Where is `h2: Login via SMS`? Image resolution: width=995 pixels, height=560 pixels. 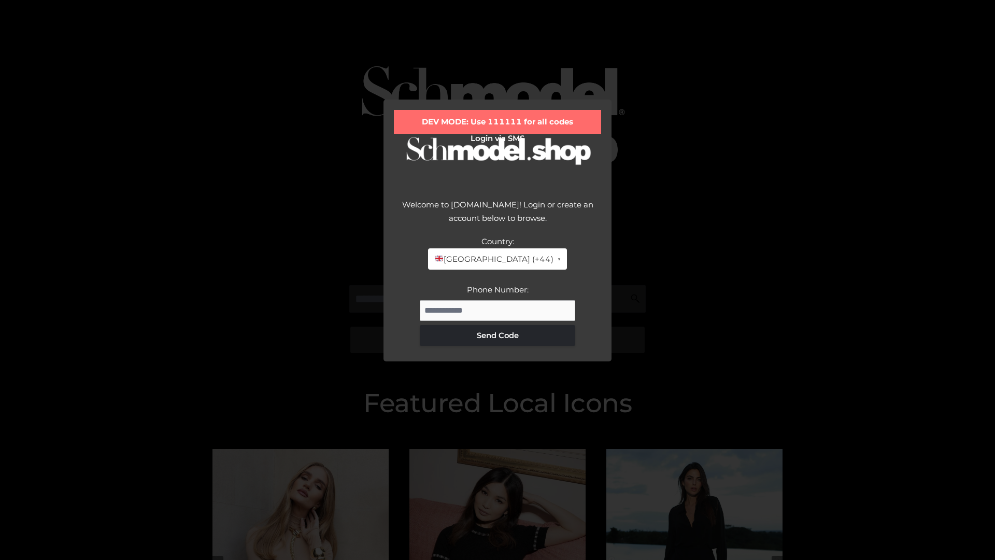
h2: Login via SMS is located at coordinates (498, 138).